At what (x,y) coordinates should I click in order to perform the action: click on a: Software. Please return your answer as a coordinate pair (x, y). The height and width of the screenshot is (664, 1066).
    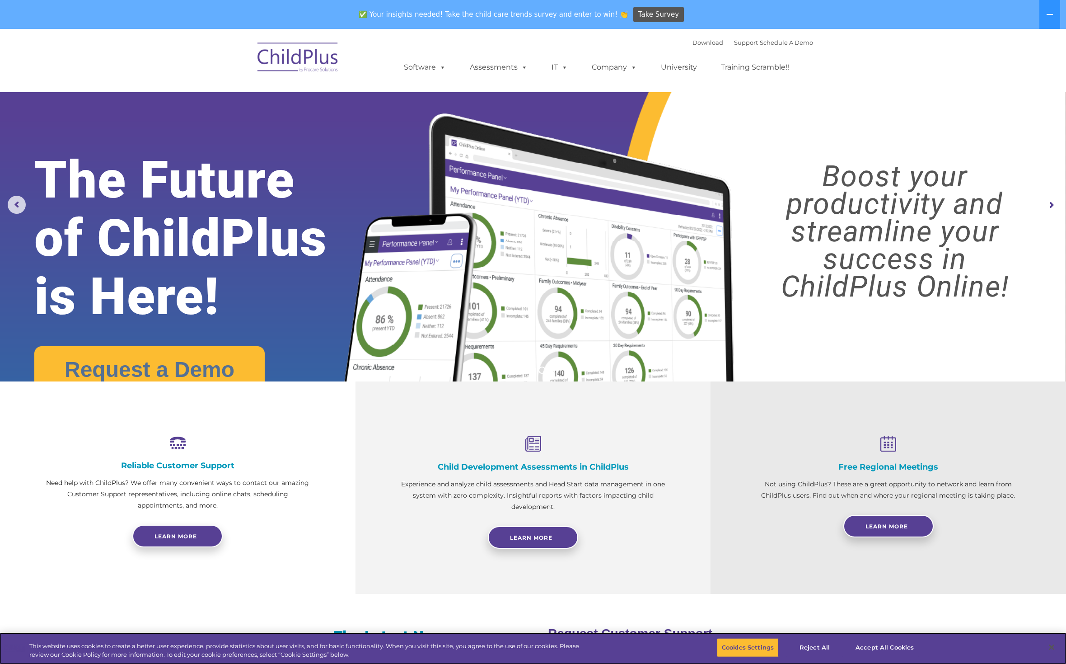
    Looking at the image, I should click on (425, 67).